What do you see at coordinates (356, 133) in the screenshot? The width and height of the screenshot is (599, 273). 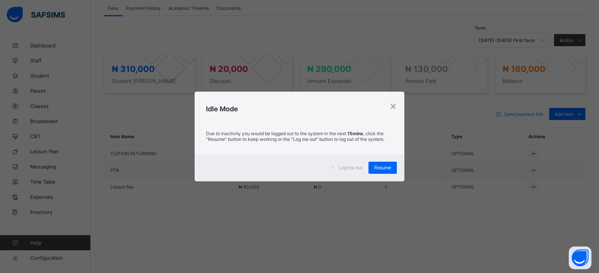 I see `strong: 15mins` at bounding box center [356, 133].